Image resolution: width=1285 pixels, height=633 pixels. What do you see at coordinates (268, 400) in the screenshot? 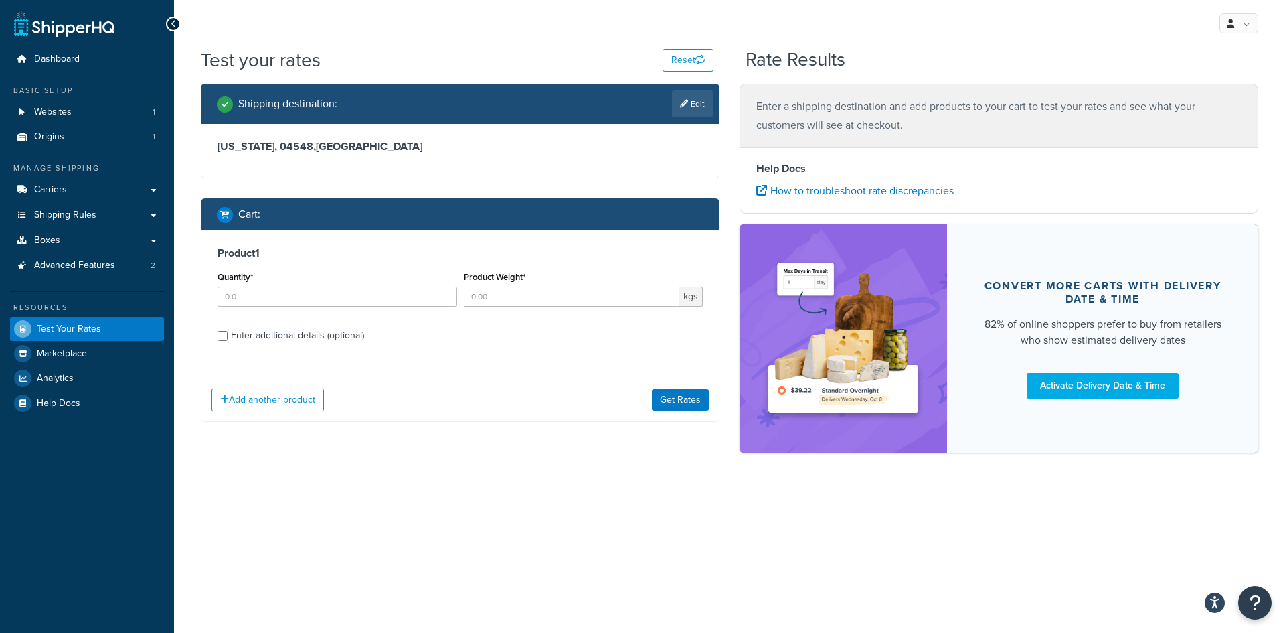
I see `button: Add another product` at bounding box center [268, 400].